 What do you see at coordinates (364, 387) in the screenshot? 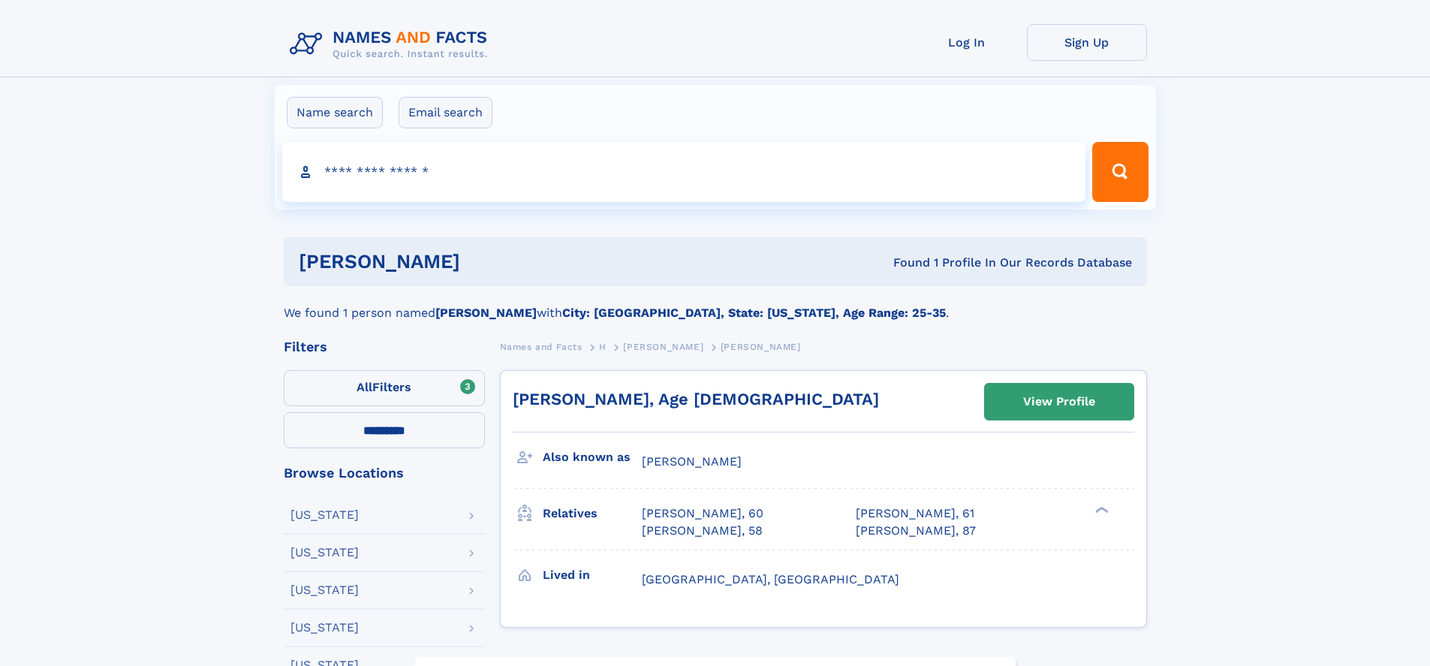
I see `span: All` at bounding box center [364, 387].